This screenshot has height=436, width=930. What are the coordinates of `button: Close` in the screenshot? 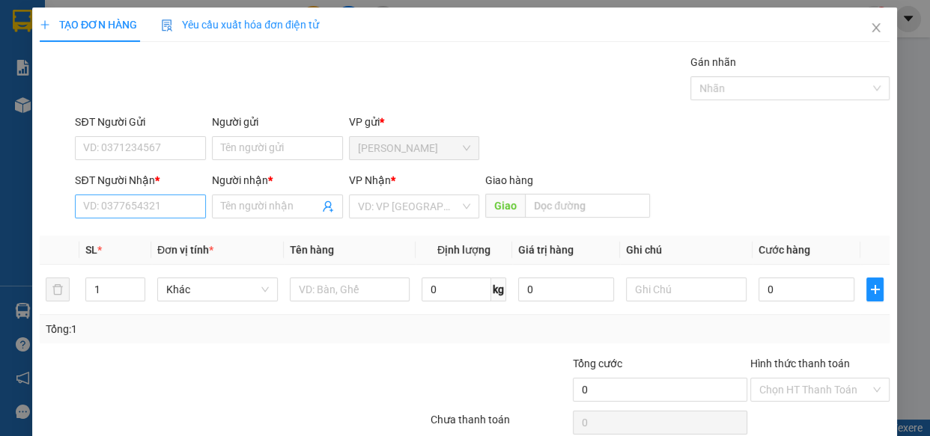 It's located at (876, 28).